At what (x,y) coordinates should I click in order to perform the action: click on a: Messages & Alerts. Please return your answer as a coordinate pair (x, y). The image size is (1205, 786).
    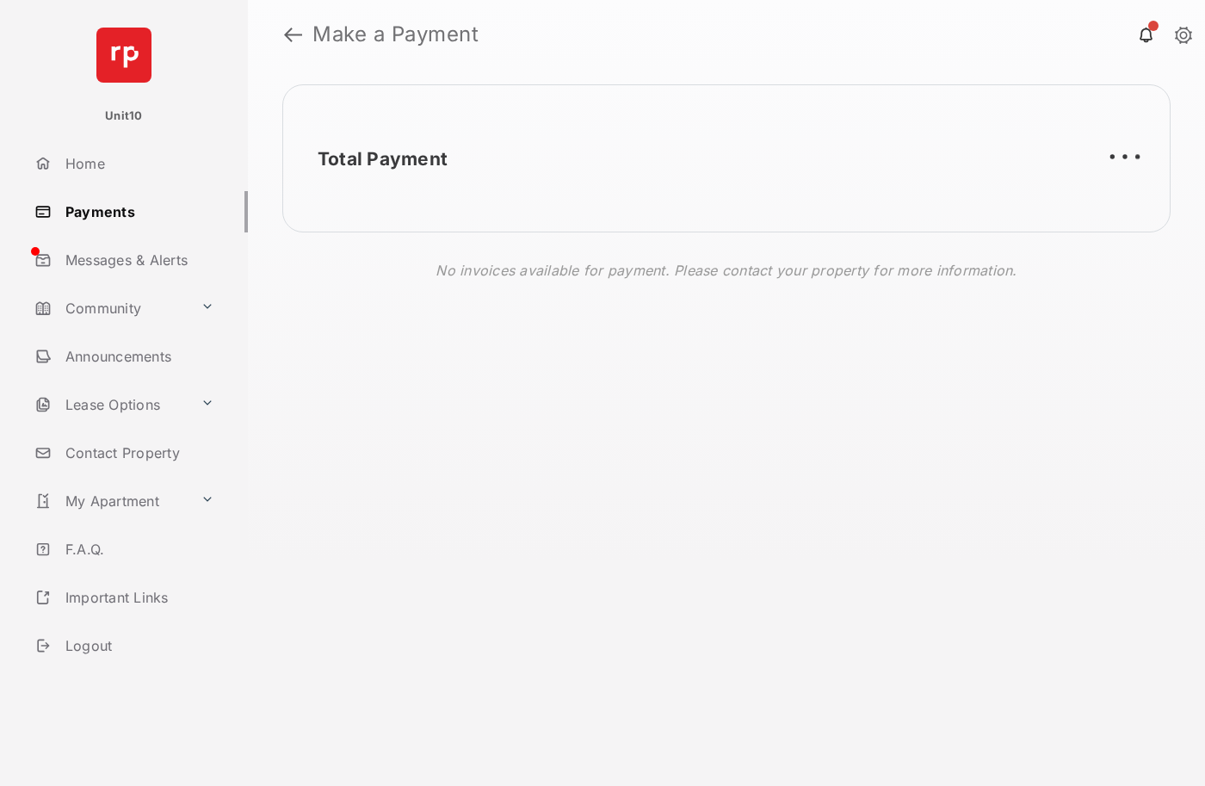
    Looking at the image, I should click on (138, 260).